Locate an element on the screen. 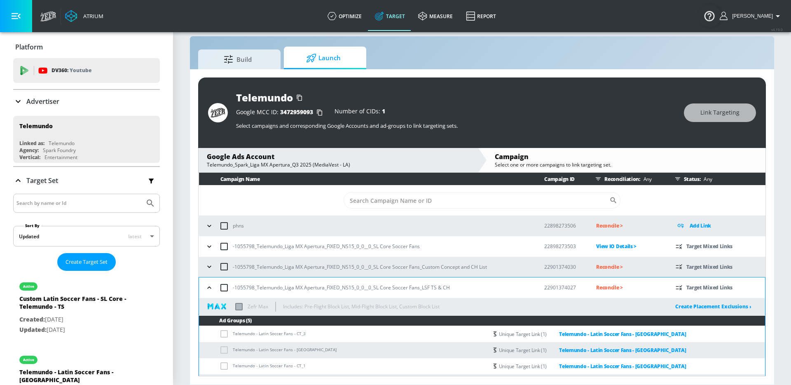 This screenshot has height=385, width=791. span: latest is located at coordinates (135, 236).